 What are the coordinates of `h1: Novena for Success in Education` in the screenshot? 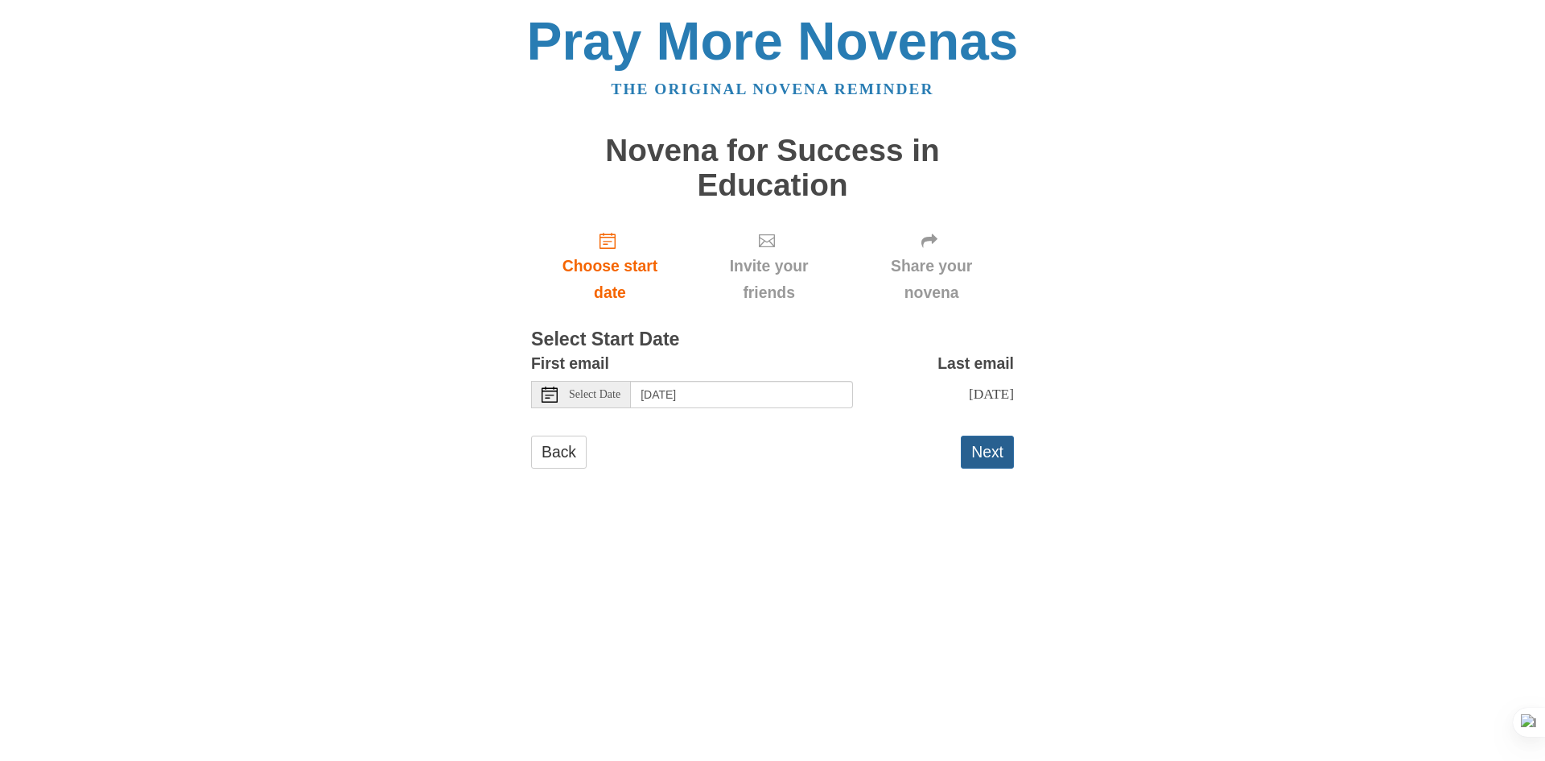 It's located at (773, 167).